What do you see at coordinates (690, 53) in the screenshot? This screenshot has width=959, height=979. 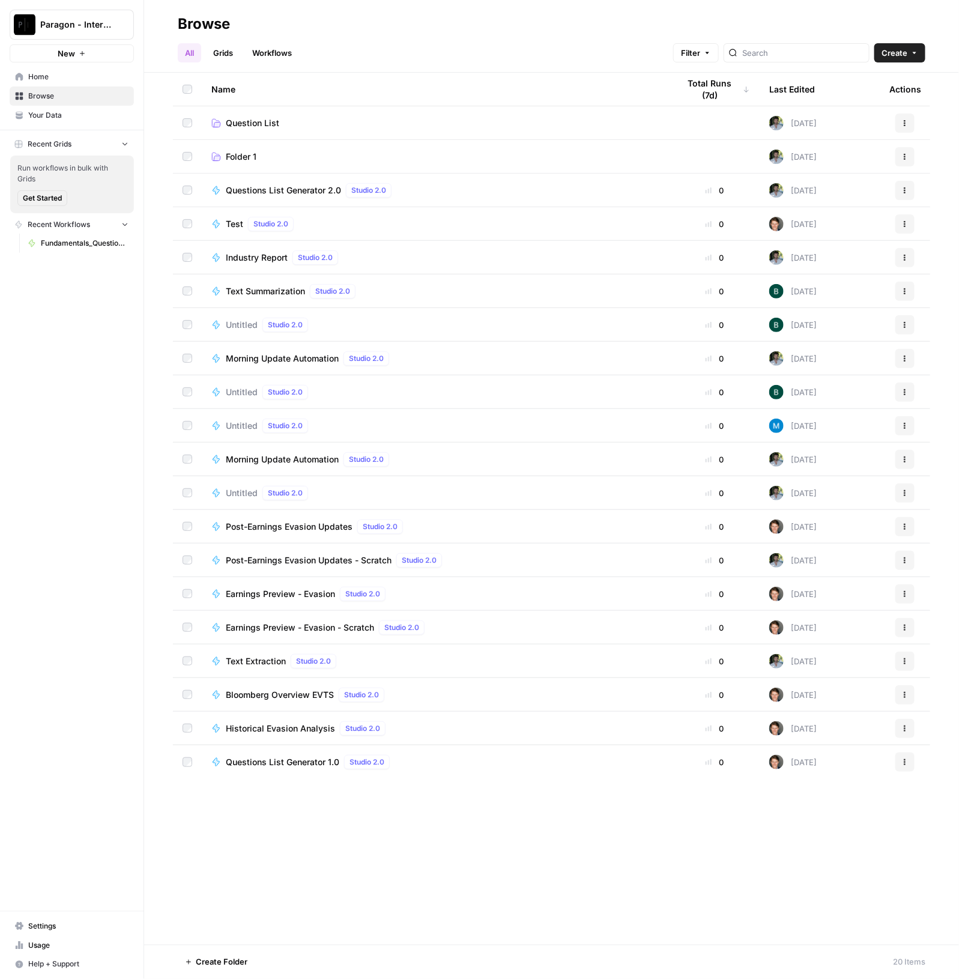 I see `span: Filter` at bounding box center [690, 53].